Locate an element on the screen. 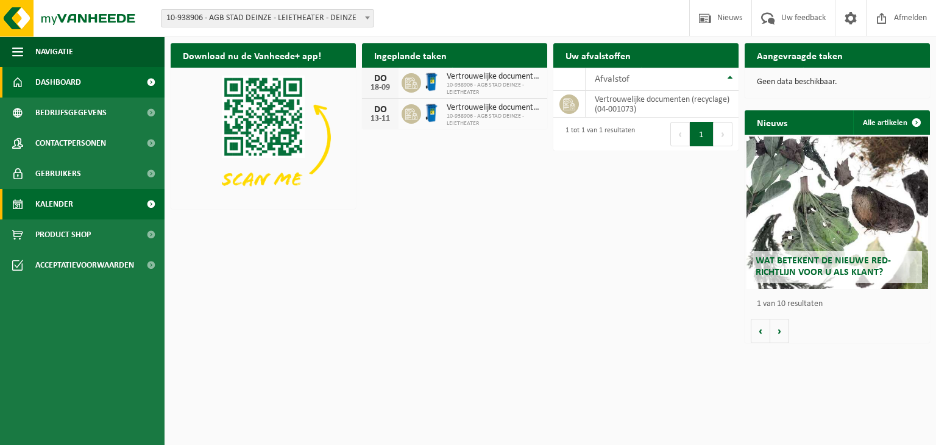 This screenshot has height=445, width=936. span: Kalender is located at coordinates (54, 204).